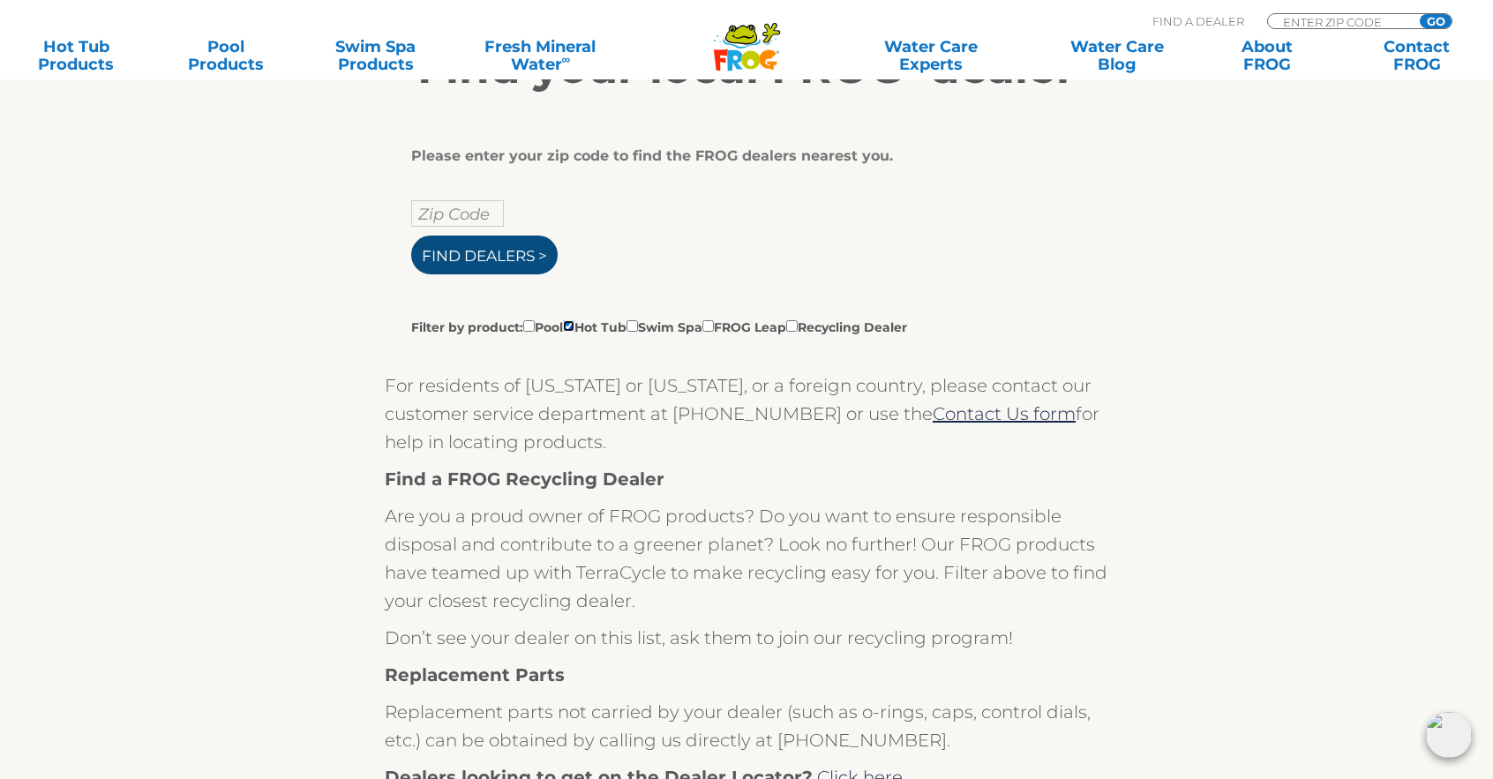 The width and height of the screenshot is (1493, 779). I want to click on a: ContactFROG, so click(1417, 56).